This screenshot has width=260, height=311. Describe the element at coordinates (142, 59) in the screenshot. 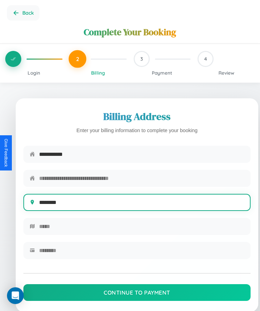

I see `span: 3` at that location.